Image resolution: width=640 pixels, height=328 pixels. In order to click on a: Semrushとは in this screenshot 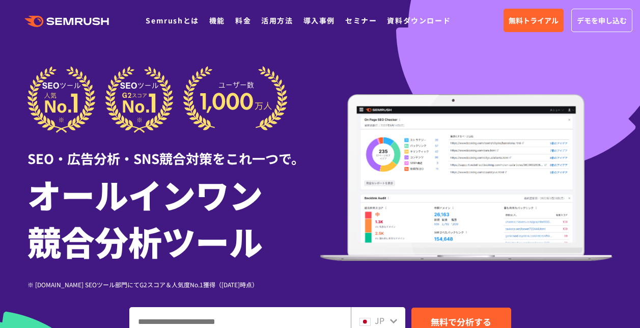, I will do `click(172, 20)`.